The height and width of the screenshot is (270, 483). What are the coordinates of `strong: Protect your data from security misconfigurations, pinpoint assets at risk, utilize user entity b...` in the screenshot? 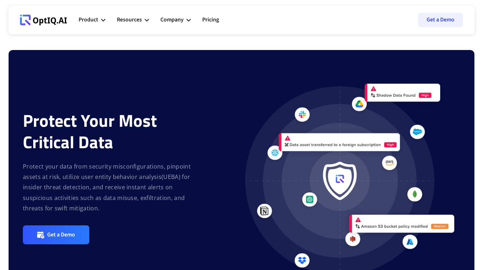 It's located at (107, 188).